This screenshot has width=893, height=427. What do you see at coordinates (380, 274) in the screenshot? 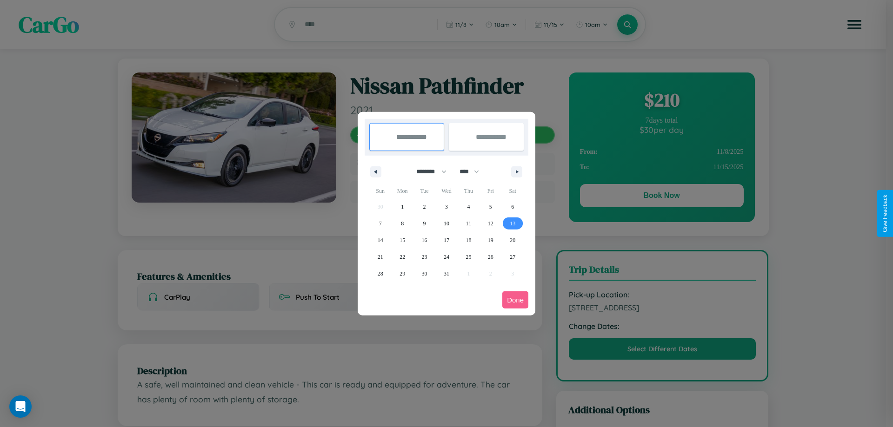
I see `span: 28` at bounding box center [380, 274].